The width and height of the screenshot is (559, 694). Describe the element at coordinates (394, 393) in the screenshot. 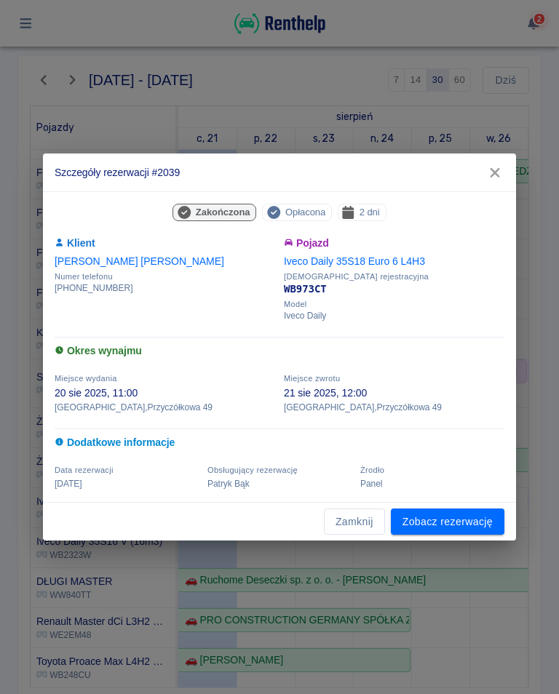

I see `p: 21 sie 2025, 12:00` at that location.